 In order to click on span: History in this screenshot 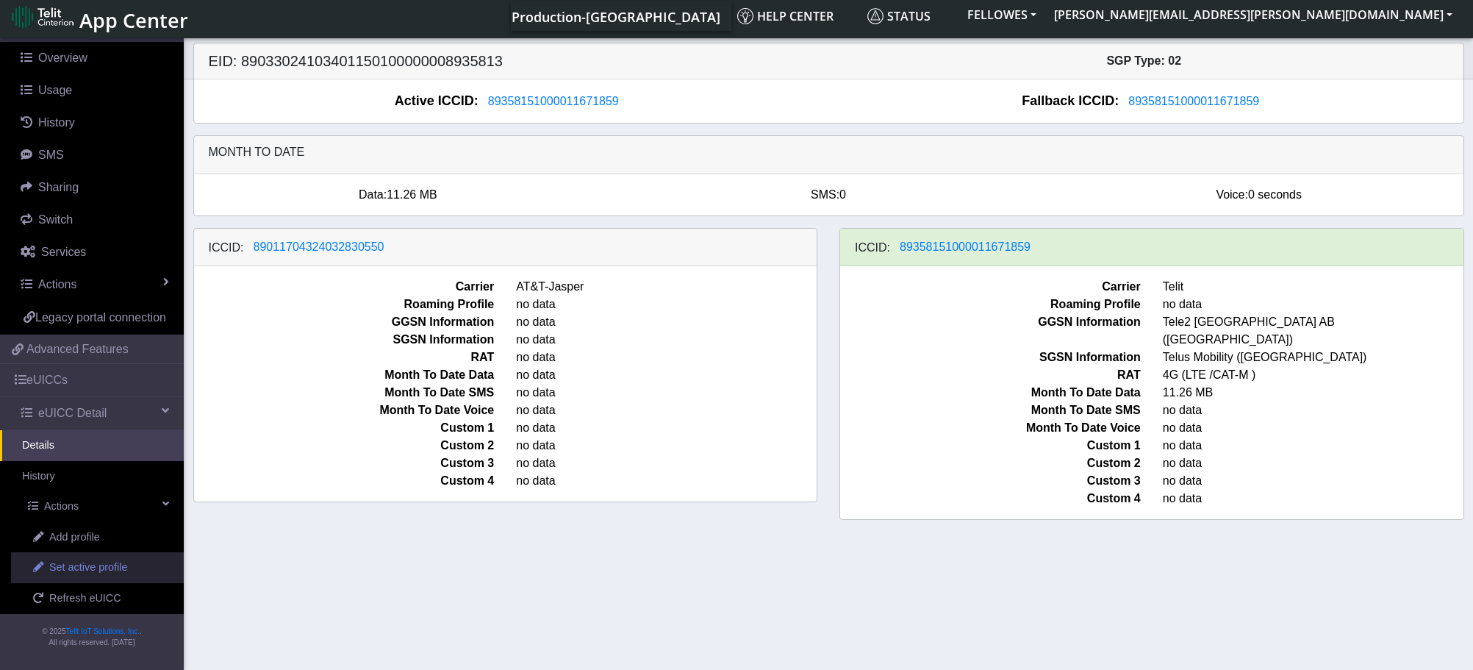, I will do `click(57, 122)`.